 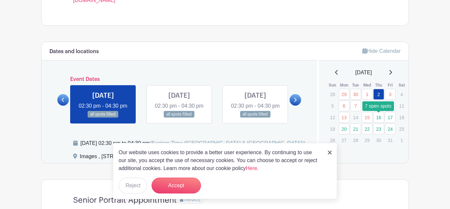 I want to click on button: Reject, so click(x=133, y=185).